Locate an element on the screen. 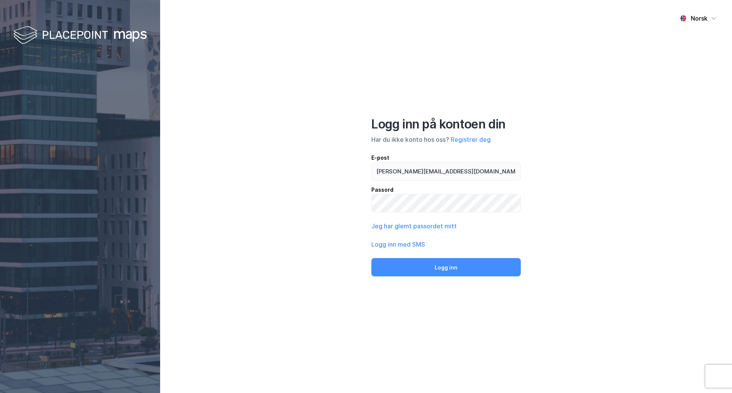  div: Har du ikke konto hos oss? is located at coordinates (446, 140).